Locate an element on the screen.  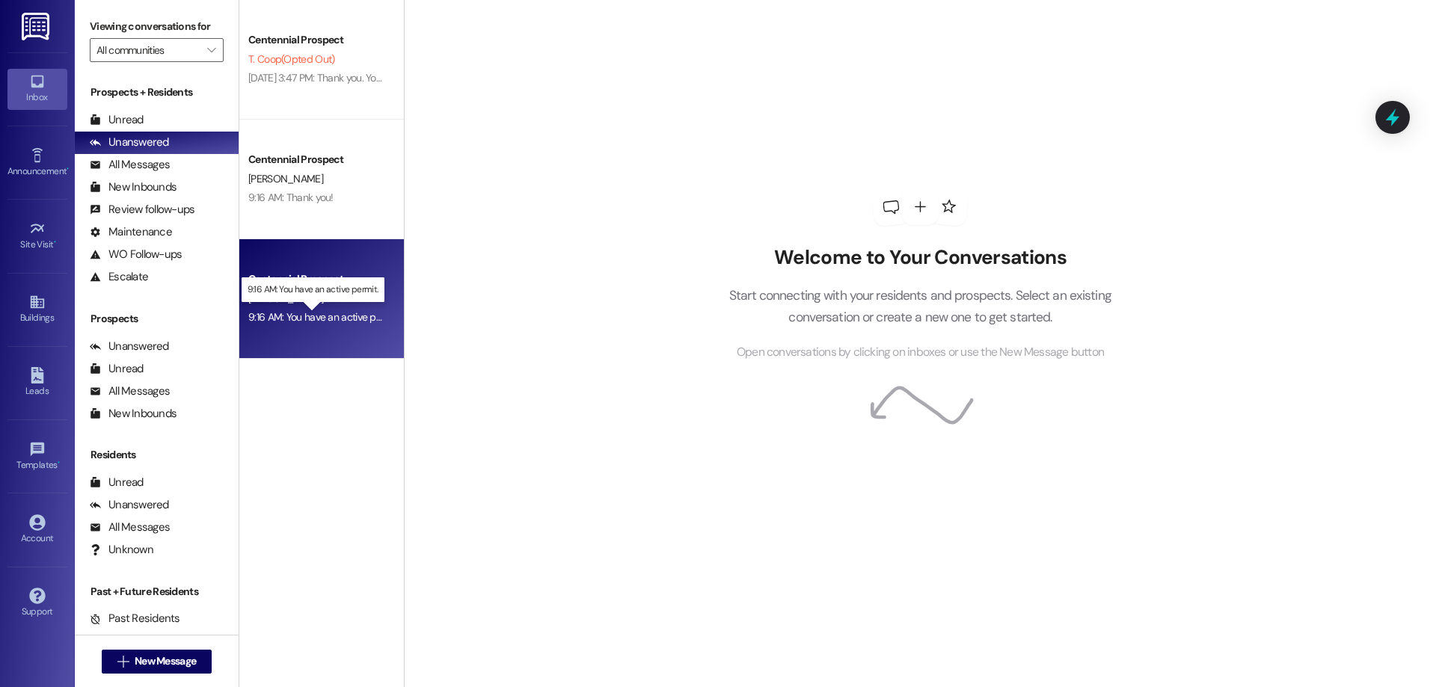
div: Unknown is located at coordinates (121, 550).